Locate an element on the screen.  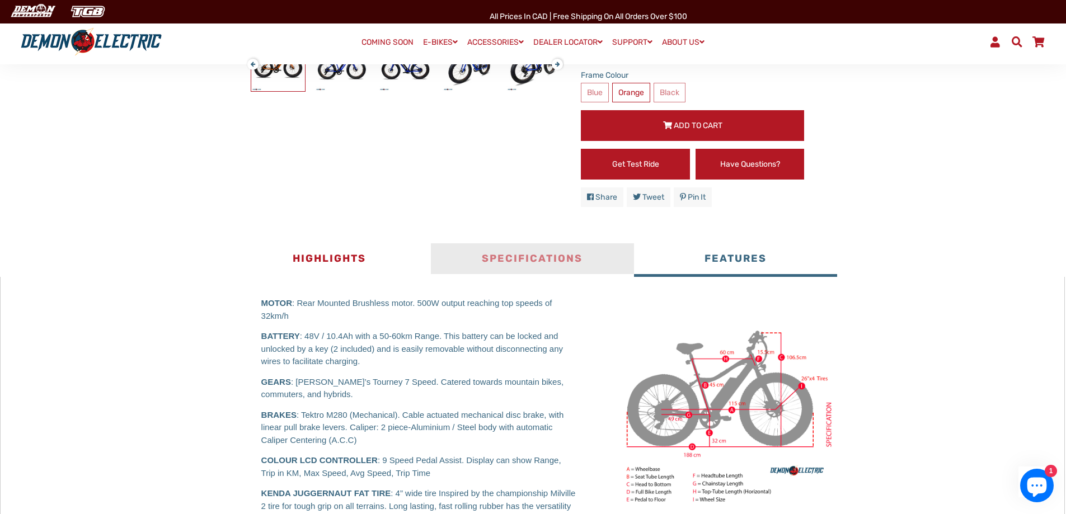
label: Orange is located at coordinates (631, 92).